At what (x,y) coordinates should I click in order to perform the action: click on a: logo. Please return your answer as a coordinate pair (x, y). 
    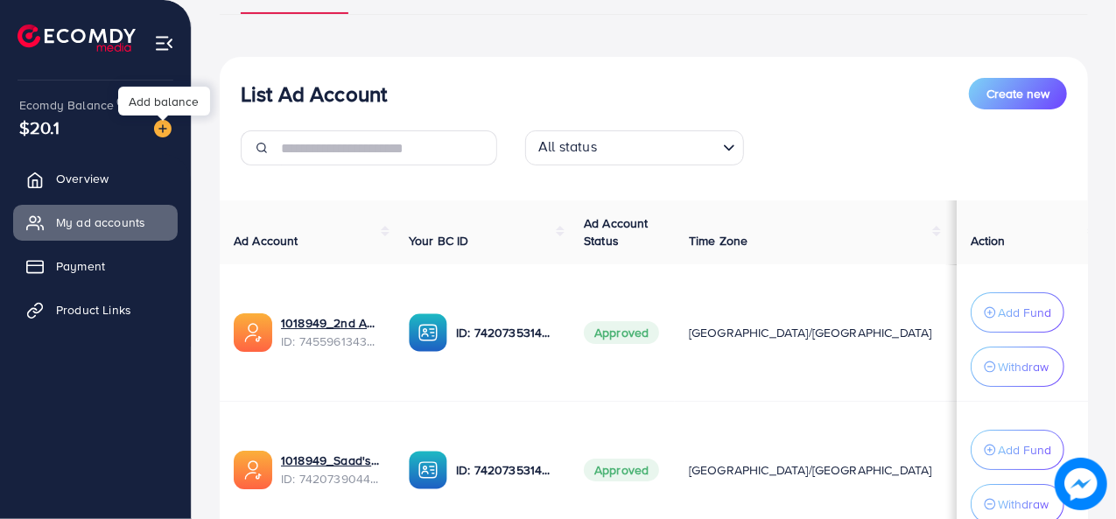
    Looking at the image, I should click on (76, 38).